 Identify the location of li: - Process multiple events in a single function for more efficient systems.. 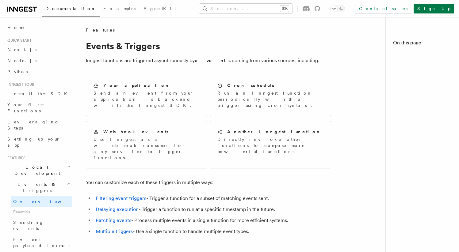
(212, 221).